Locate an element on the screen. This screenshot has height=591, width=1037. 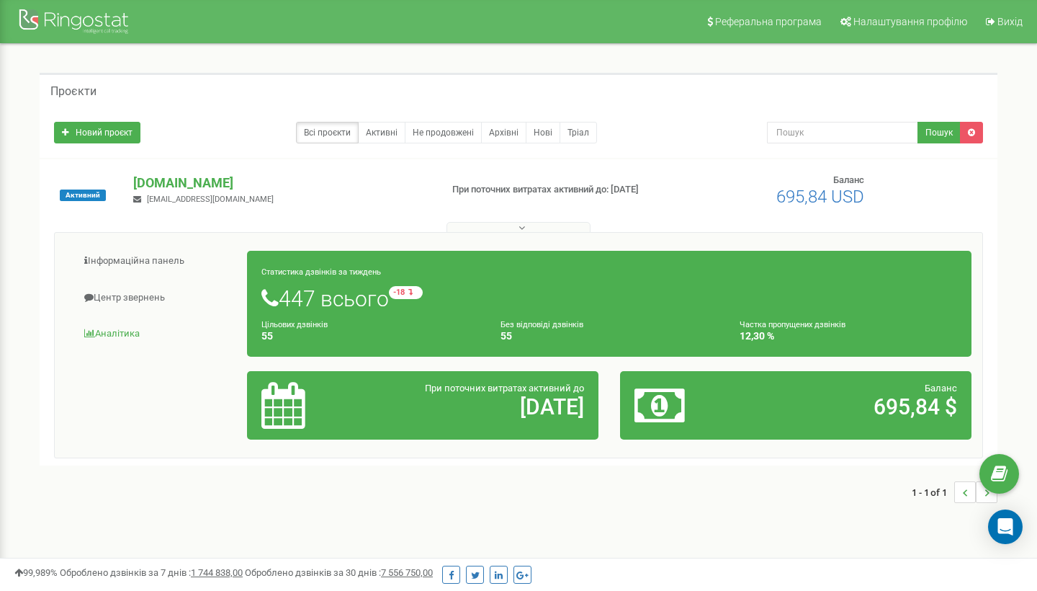
h2: 695,84 $ is located at coordinates (853, 406).